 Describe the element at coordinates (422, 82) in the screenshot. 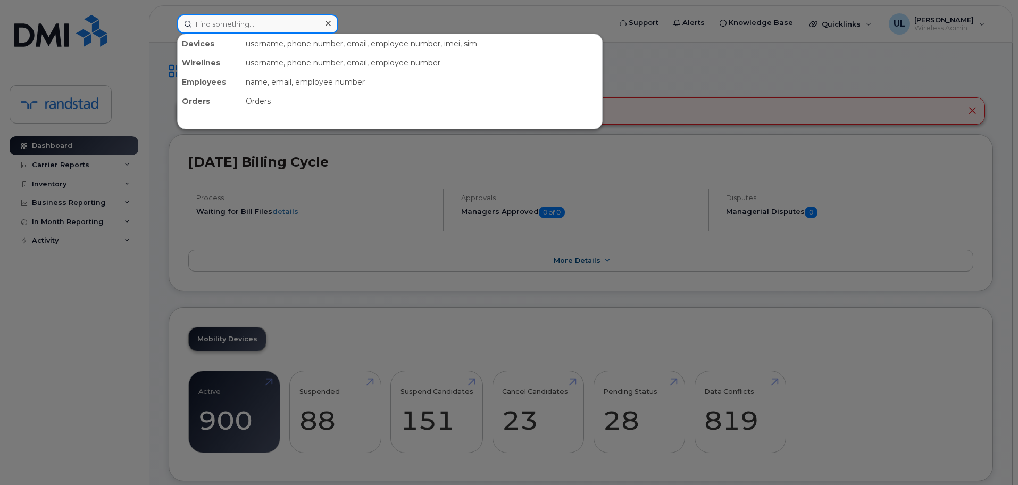

I see `div: name, email, employee number` at that location.